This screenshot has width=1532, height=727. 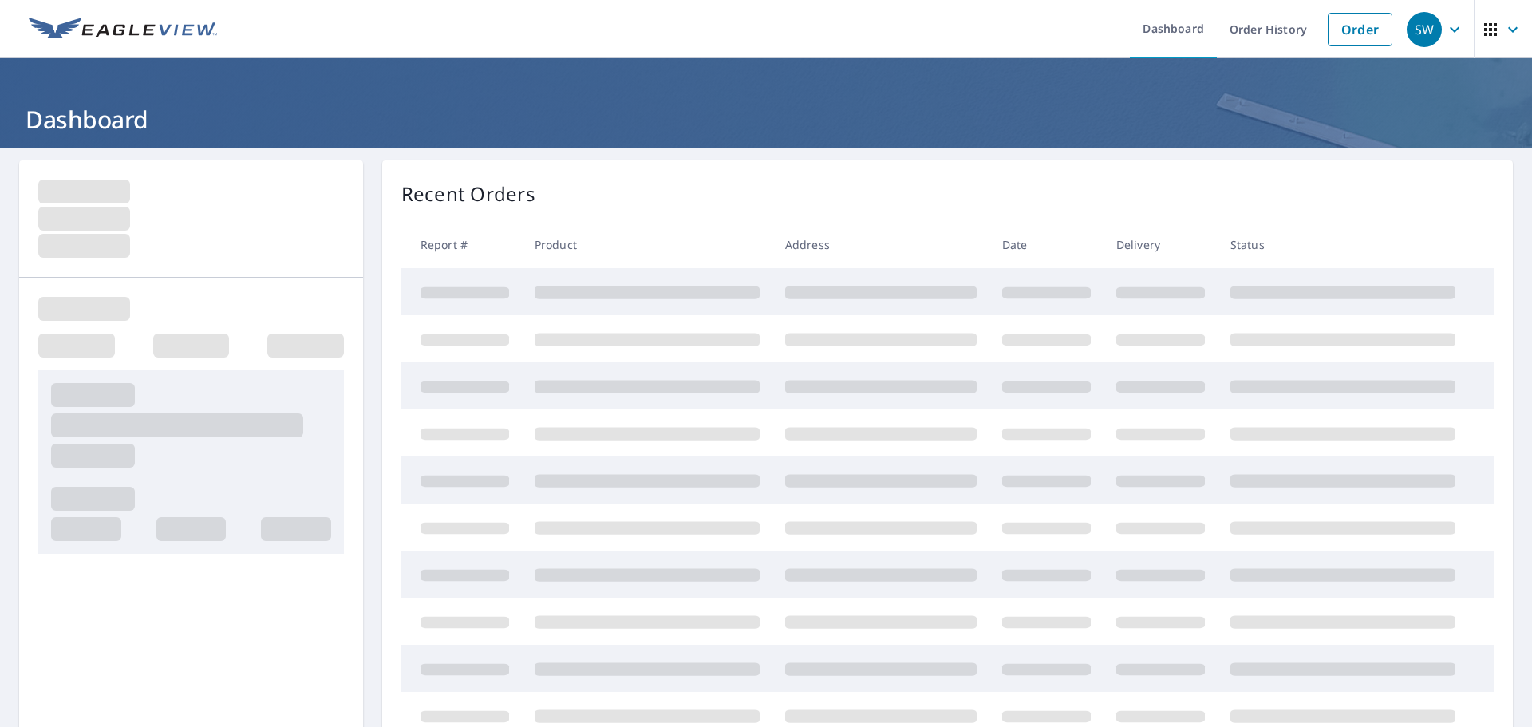 What do you see at coordinates (468, 194) in the screenshot?
I see `p: Recent Orders` at bounding box center [468, 194].